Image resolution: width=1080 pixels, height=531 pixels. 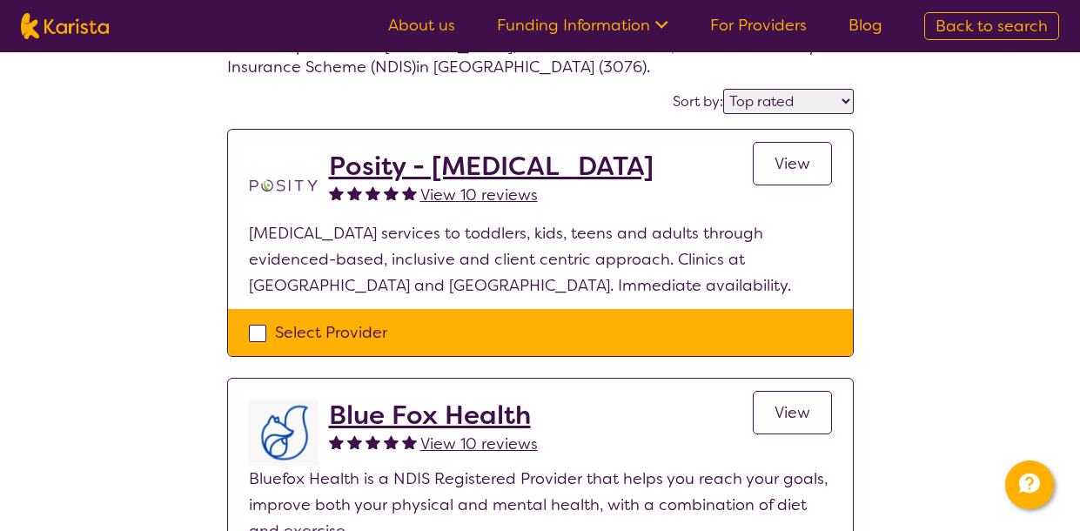 What do you see at coordinates (434, 415) in the screenshot?
I see `a: Blue Fox Health` at bounding box center [434, 415].